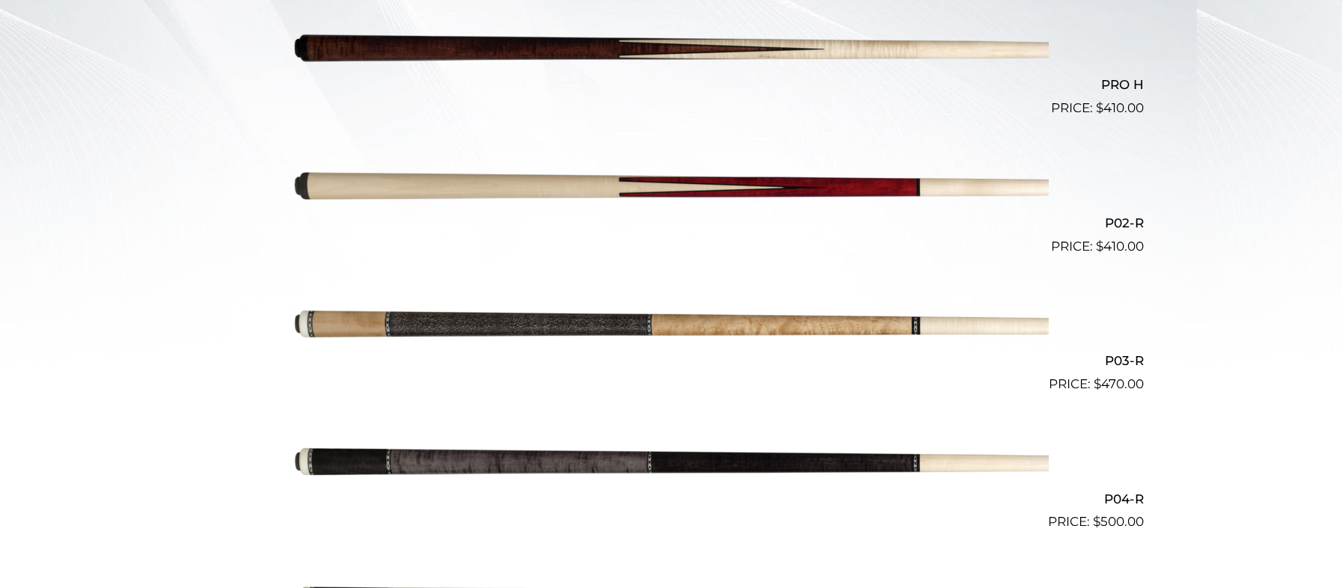 This screenshot has width=1342, height=588. What do you see at coordinates (671, 328) in the screenshot?
I see `a: P03-R $470.00` at bounding box center [671, 328].